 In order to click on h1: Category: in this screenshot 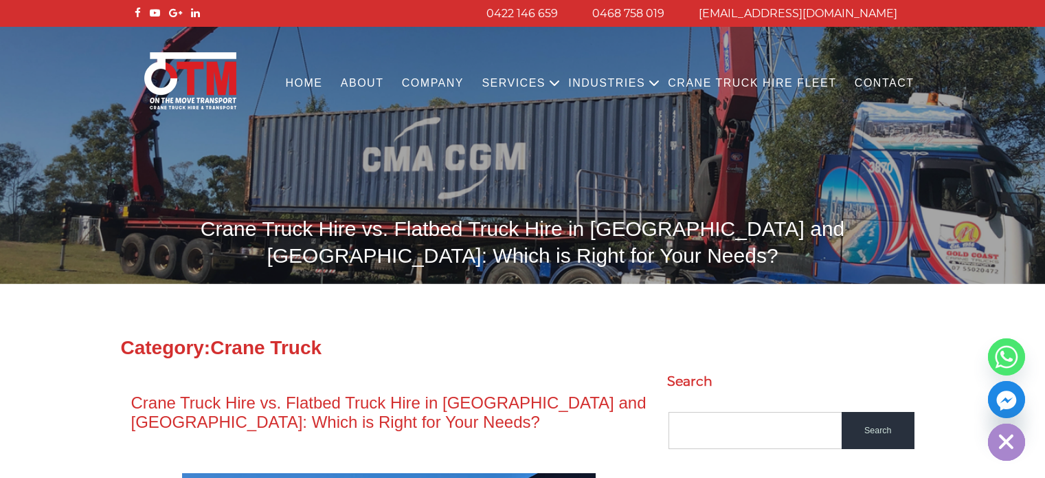, I will do `click(523, 348)`.